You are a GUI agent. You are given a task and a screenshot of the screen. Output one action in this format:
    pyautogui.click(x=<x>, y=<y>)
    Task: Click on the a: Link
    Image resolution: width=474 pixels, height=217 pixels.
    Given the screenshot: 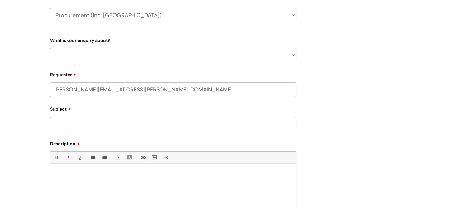 What is the action you would take?
    pyautogui.click(x=143, y=157)
    